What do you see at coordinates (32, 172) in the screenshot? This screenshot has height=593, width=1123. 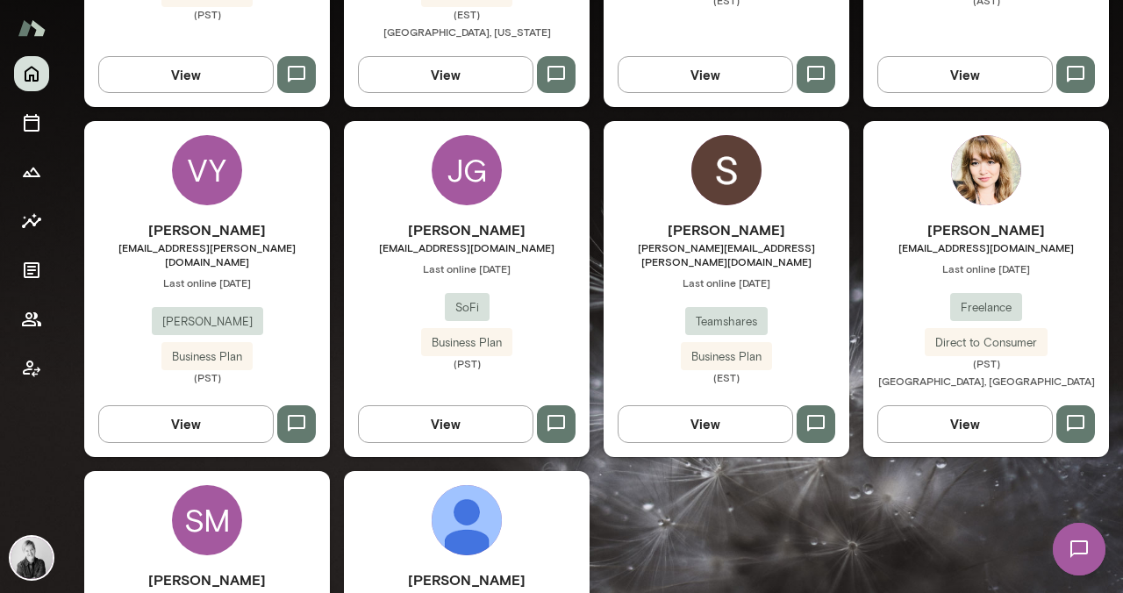 I see `button: Growth Plan` at bounding box center [32, 172].